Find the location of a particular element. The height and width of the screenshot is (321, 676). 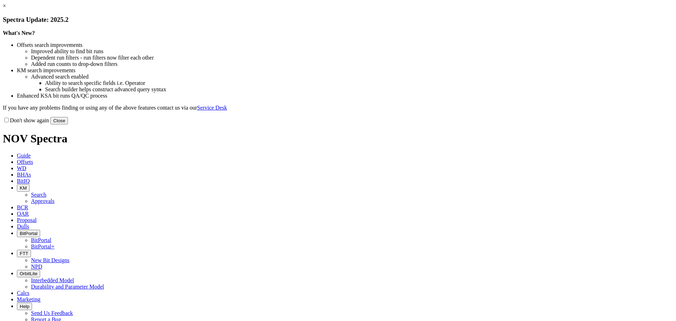

li: Advanced search enabled is located at coordinates (352, 77).